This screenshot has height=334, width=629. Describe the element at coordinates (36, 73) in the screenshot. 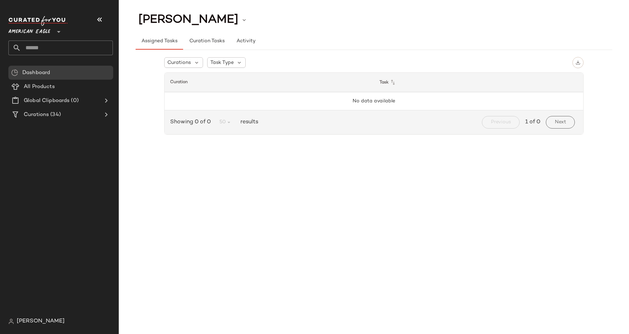

I see `span: Dashboard` at that location.